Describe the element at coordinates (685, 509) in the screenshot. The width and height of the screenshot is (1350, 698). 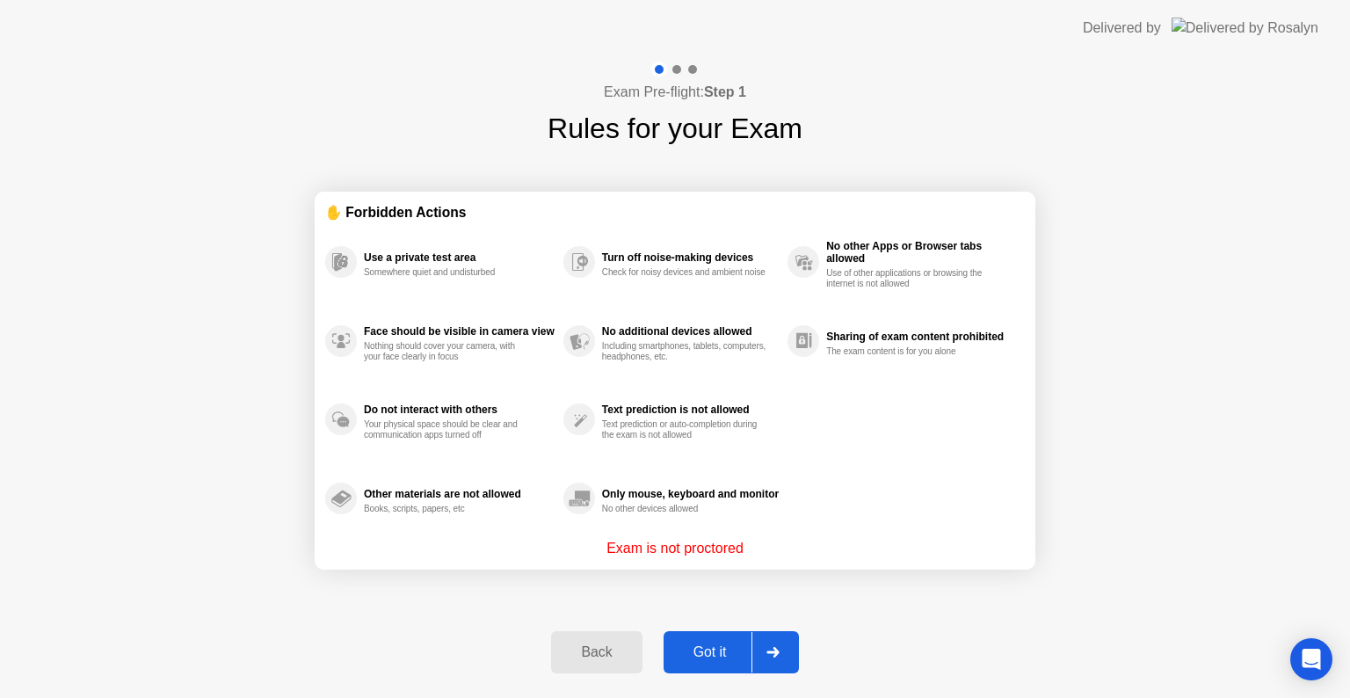
I see `div: No other devices allowed` at that location.